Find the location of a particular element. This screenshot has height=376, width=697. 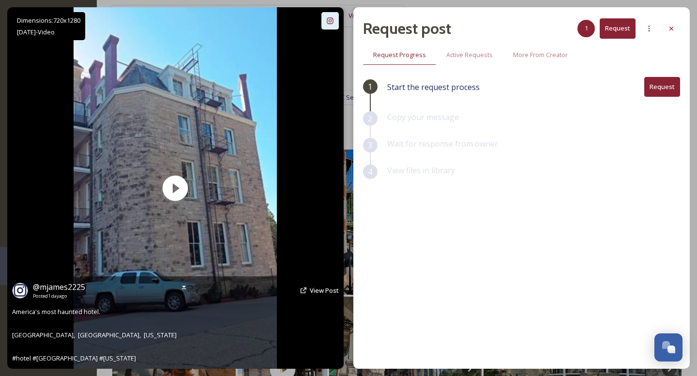

h2: Request post is located at coordinates (407, 29).